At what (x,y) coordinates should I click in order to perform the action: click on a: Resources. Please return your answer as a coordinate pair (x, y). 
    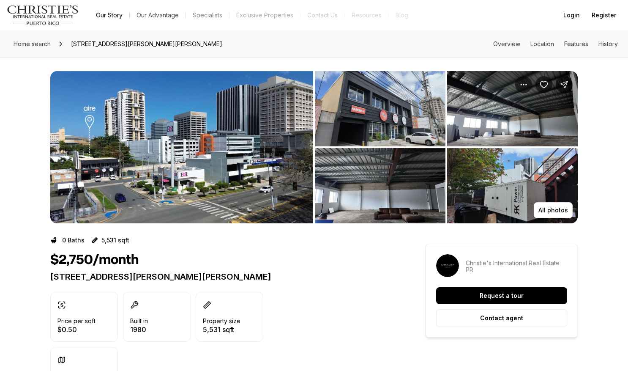
    Looking at the image, I should click on (367, 15).